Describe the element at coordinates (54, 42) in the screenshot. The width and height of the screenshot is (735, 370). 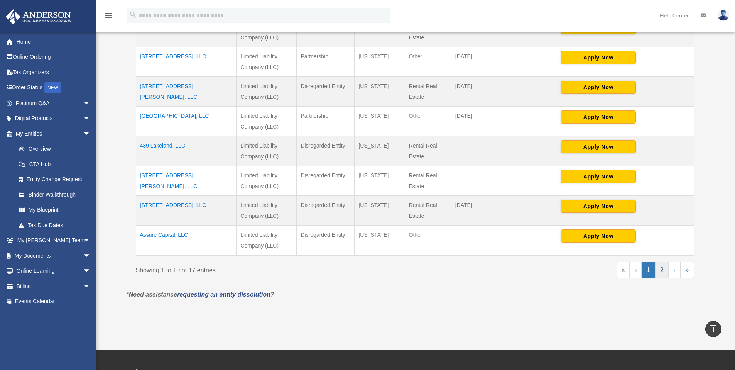
I see `a: Home` at that location.